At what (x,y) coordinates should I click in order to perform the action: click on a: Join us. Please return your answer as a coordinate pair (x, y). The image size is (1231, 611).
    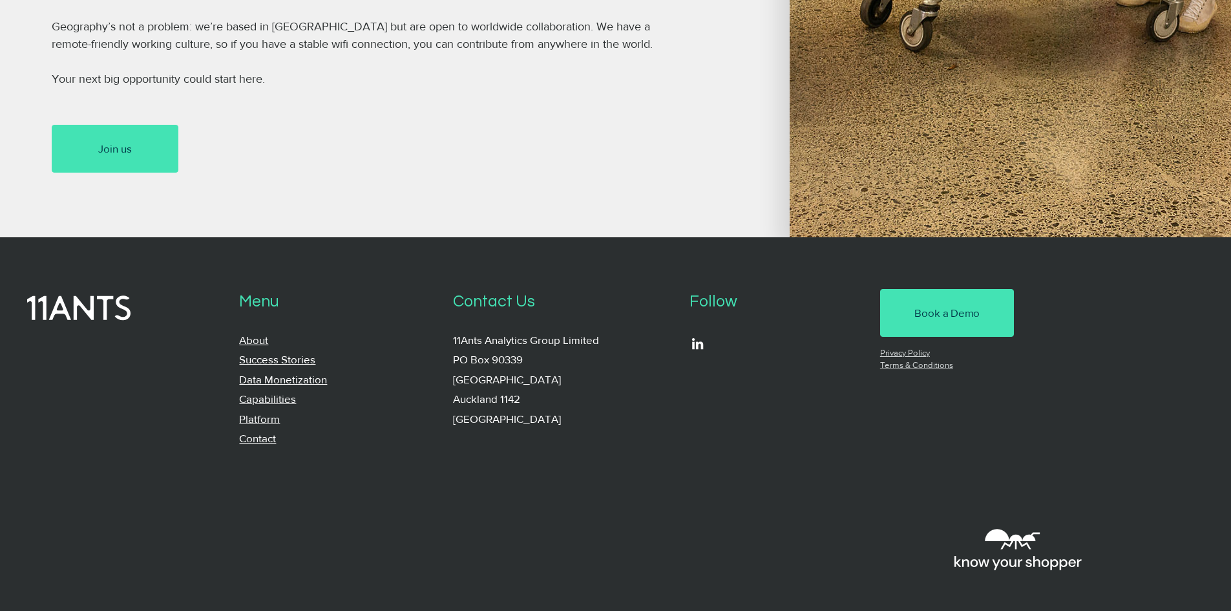
    Looking at the image, I should click on (115, 149).